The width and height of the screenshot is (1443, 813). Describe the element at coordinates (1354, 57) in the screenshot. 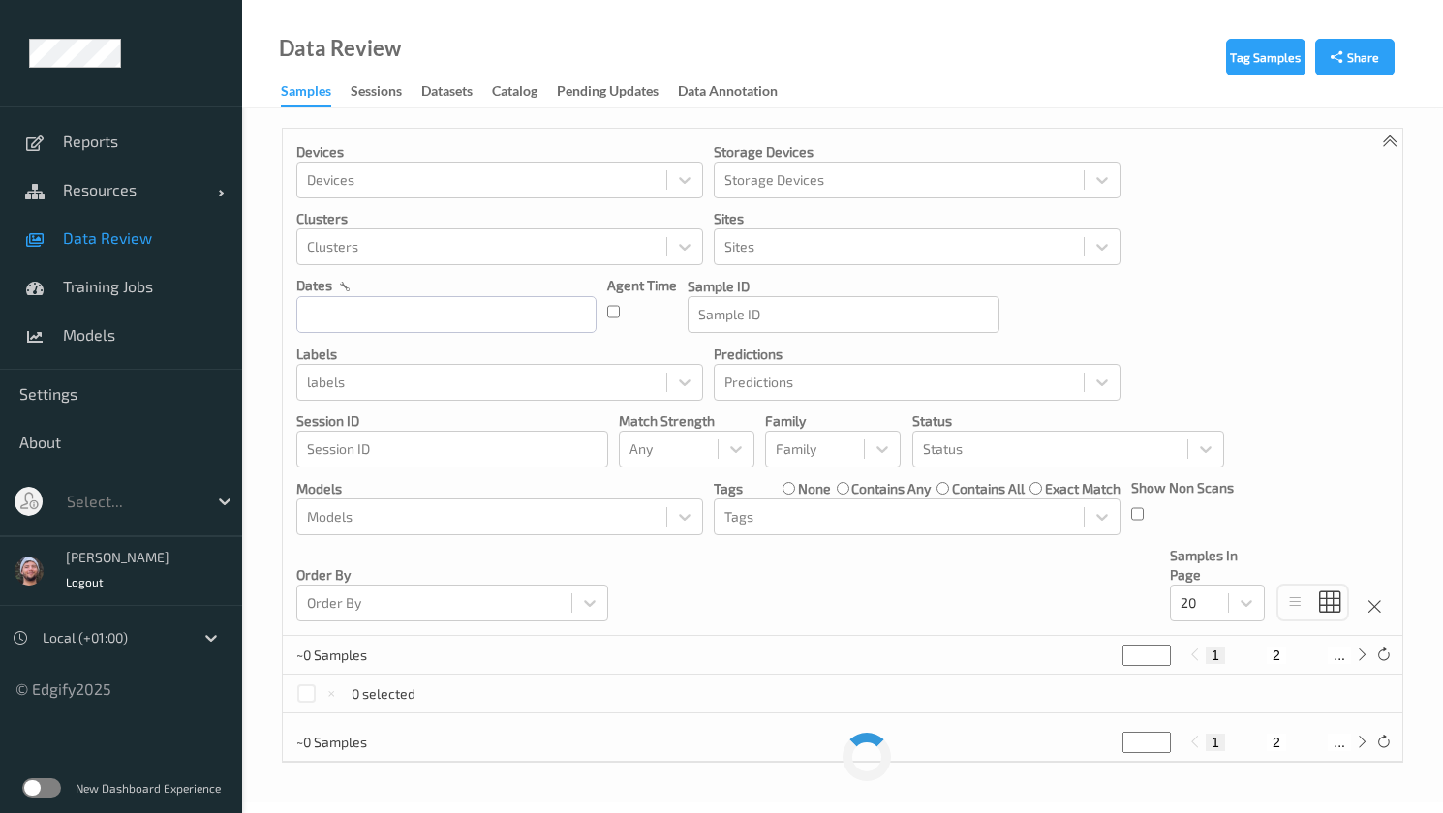

I see `button: Share` at that location.